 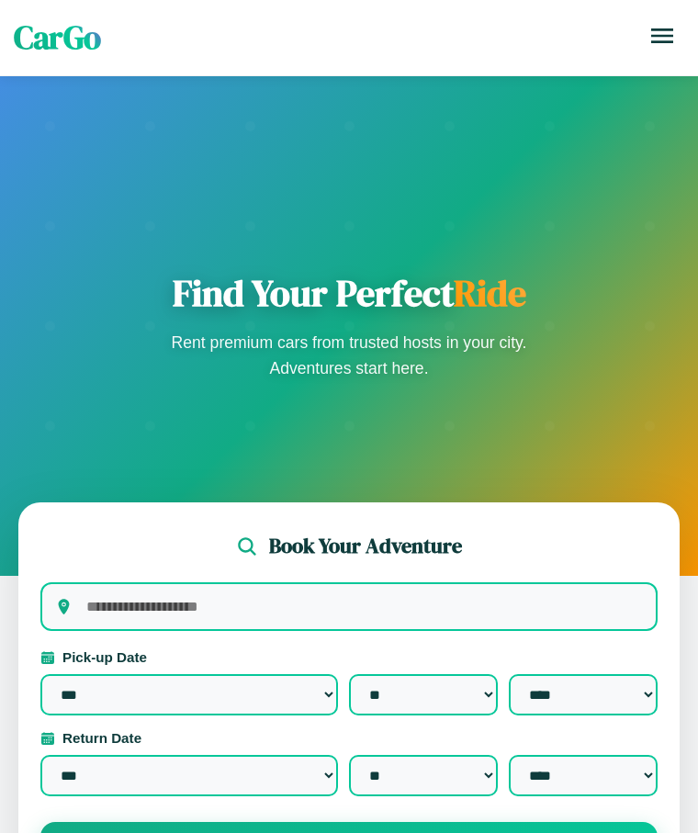 I want to click on span: Ride, so click(x=489, y=293).